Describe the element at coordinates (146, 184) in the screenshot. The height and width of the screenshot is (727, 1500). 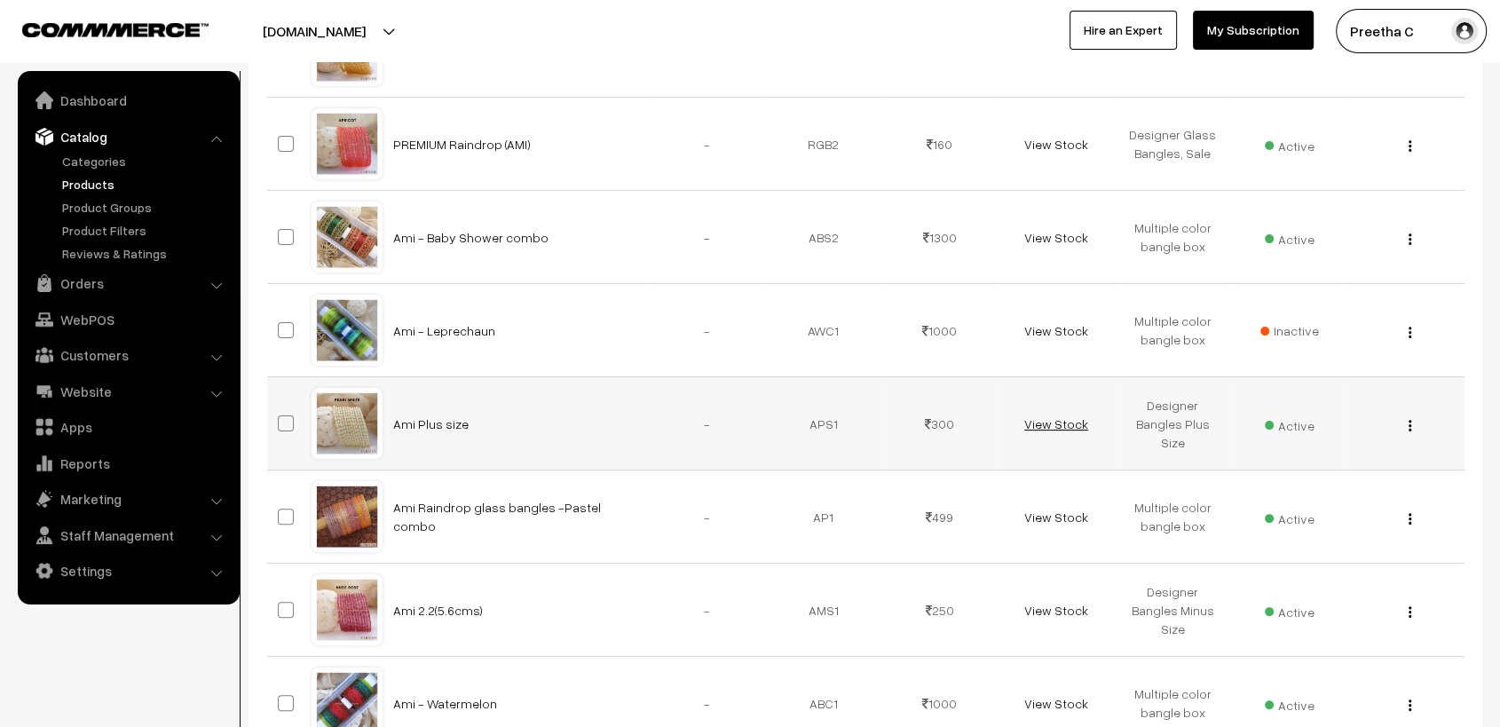
I see `a: Products` at that location.